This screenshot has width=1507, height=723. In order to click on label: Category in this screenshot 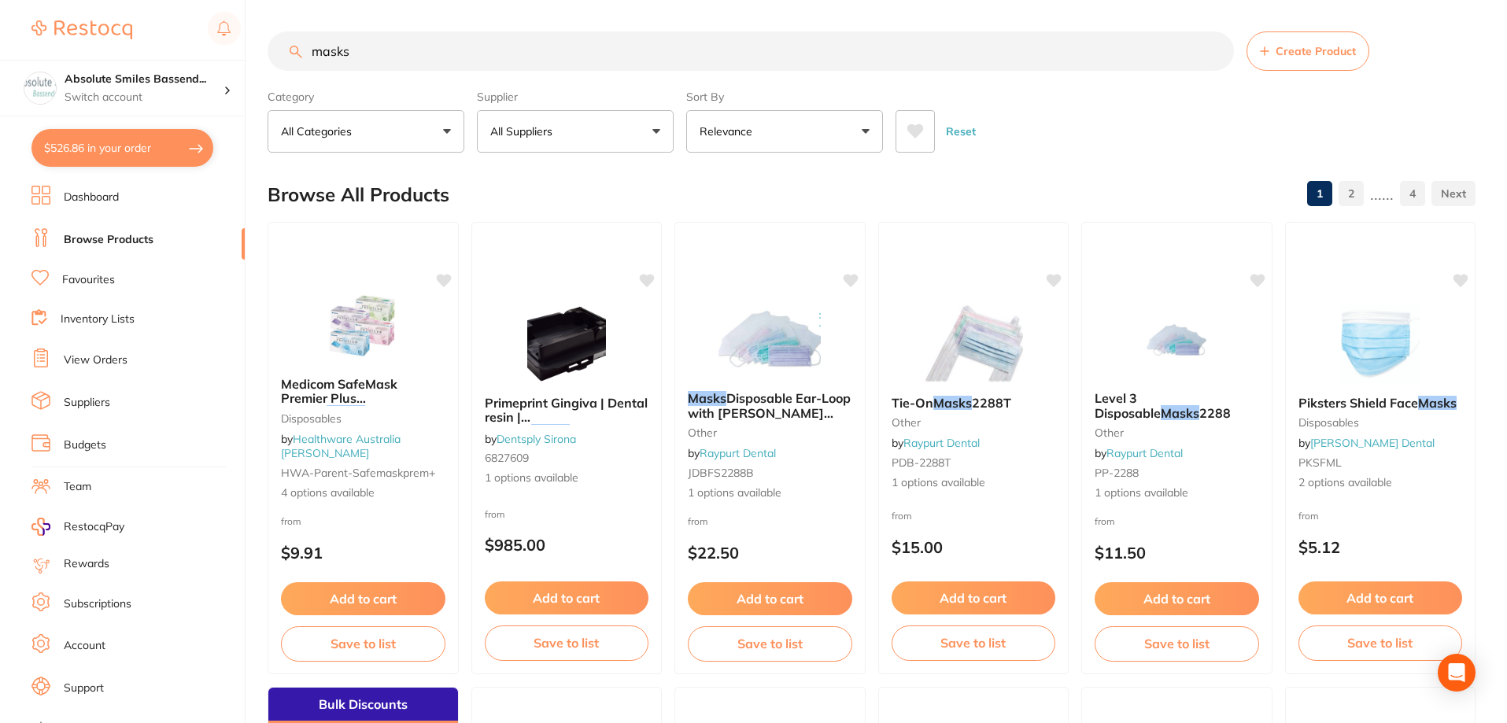, I will do `click(366, 97)`.